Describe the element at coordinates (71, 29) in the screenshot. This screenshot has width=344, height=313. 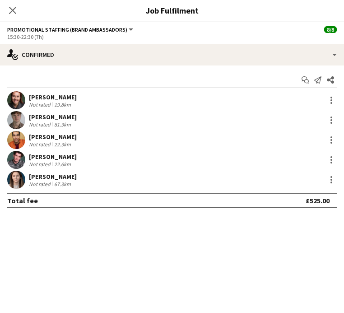
I see `button: Promotional Staffing (Brand Ambassadors)` at that location.